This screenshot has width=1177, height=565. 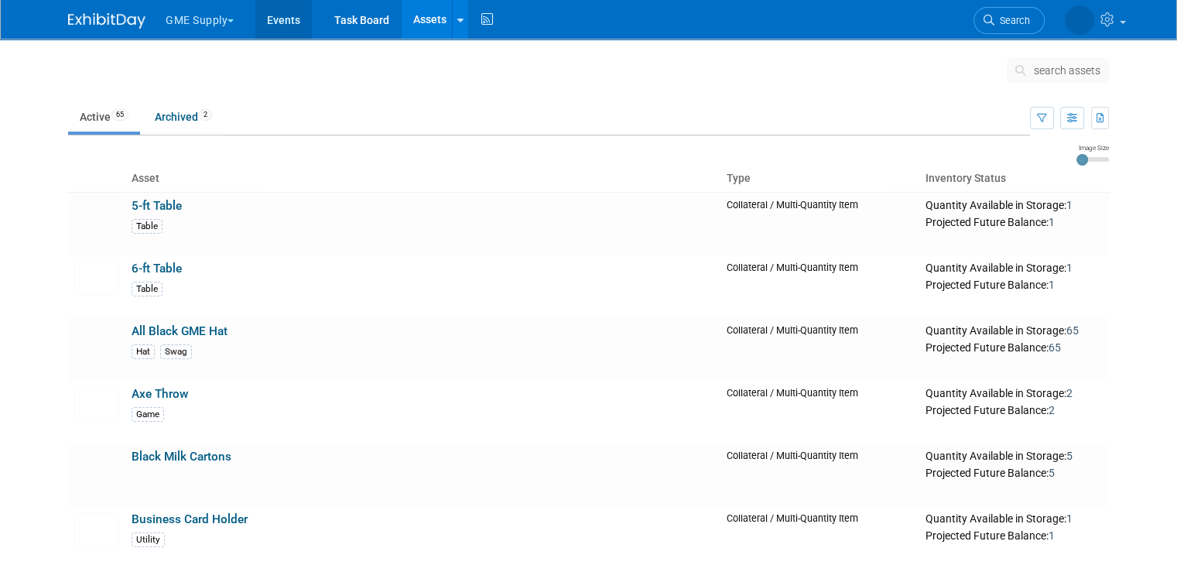 What do you see at coordinates (143, 351) in the screenshot?
I see `div: Hat` at bounding box center [143, 351].